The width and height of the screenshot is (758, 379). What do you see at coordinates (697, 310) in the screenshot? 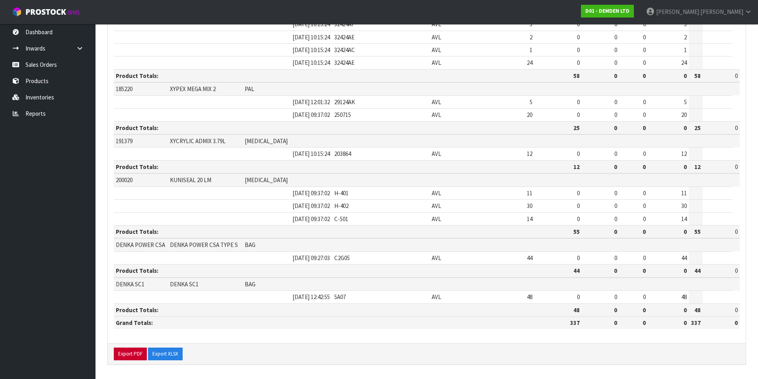
I see `strong: 48` at bounding box center [697, 310].